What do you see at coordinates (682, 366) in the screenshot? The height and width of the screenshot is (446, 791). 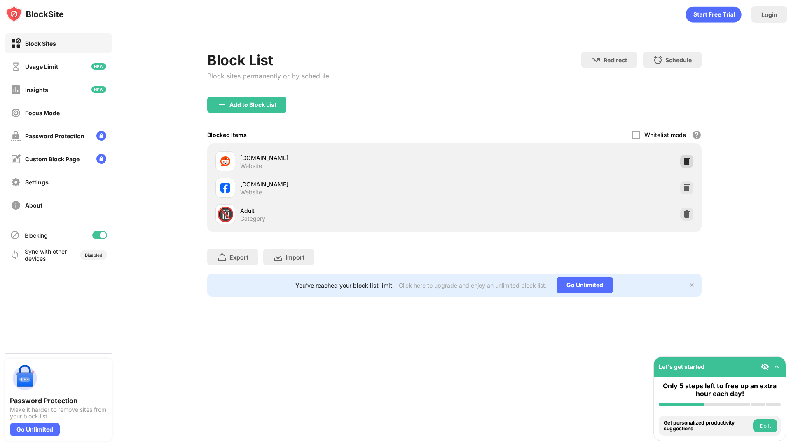 I see `div: Let's get started` at bounding box center [682, 366].